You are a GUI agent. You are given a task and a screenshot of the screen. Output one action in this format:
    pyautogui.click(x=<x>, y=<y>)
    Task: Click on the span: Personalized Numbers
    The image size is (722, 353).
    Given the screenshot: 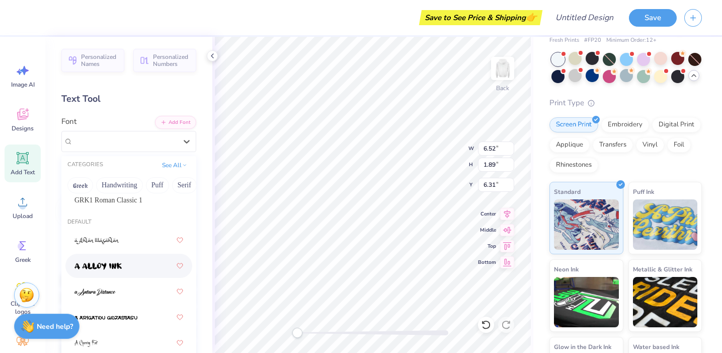 What is the action you would take?
    pyautogui.click(x=172, y=60)
    